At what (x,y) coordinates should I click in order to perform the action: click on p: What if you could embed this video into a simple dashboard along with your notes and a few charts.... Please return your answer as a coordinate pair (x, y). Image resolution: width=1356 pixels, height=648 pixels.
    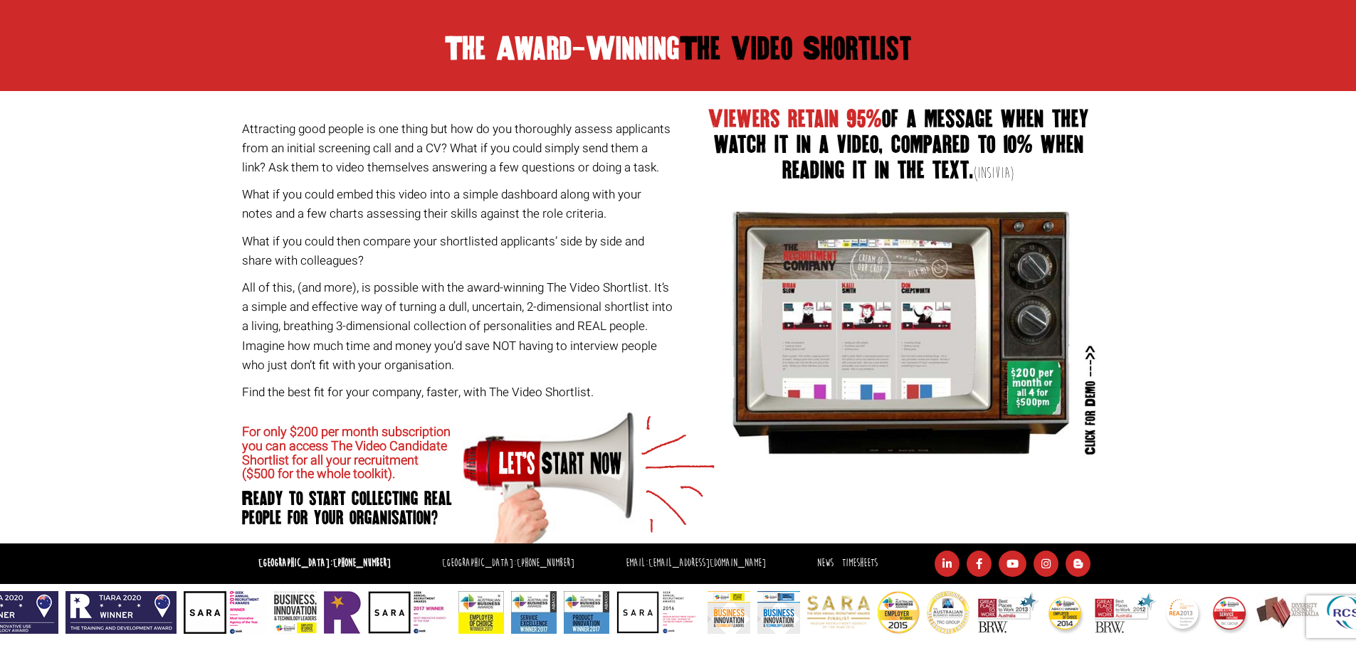
    Looking at the image, I should click on (457, 204).